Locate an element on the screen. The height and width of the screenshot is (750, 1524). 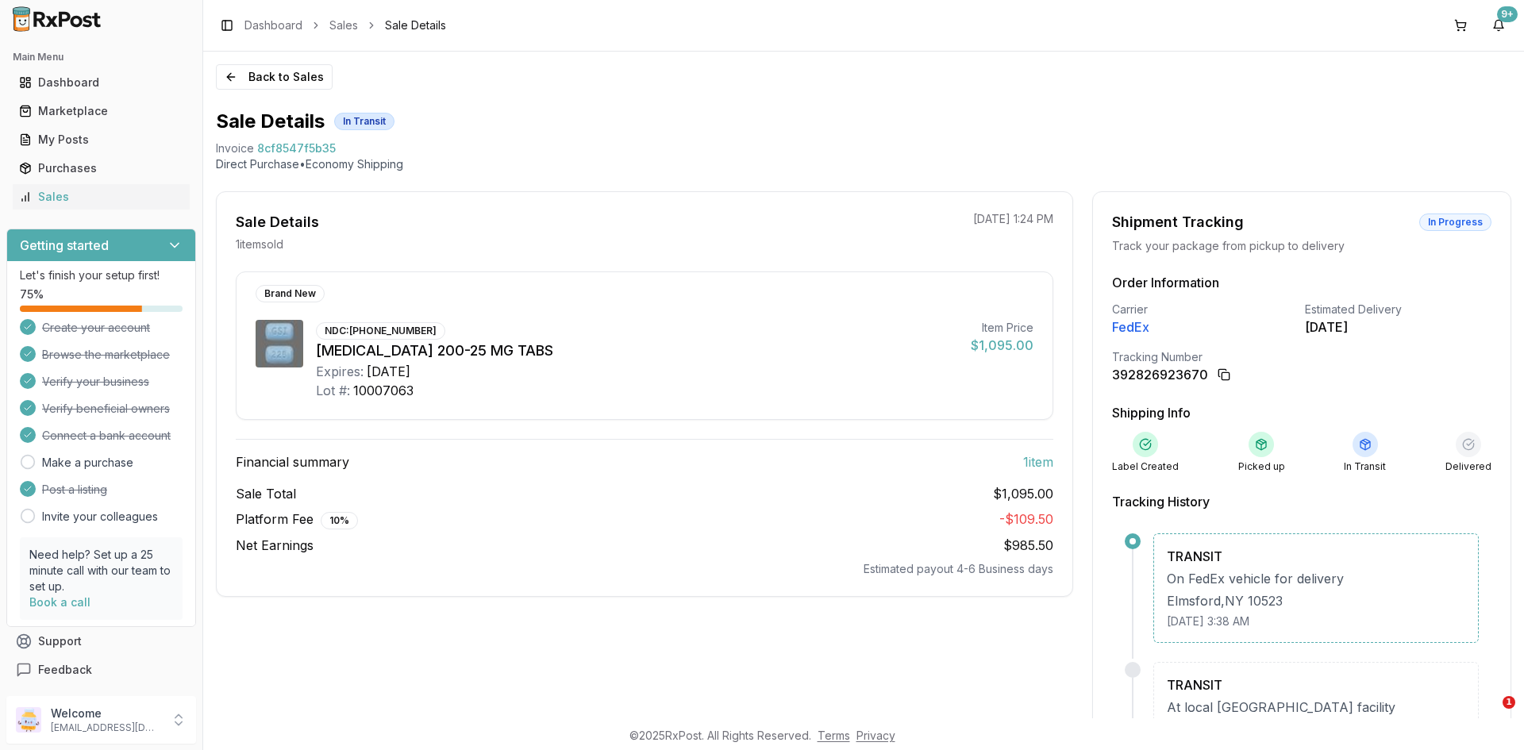
span: Post a listing is located at coordinates (75, 490).